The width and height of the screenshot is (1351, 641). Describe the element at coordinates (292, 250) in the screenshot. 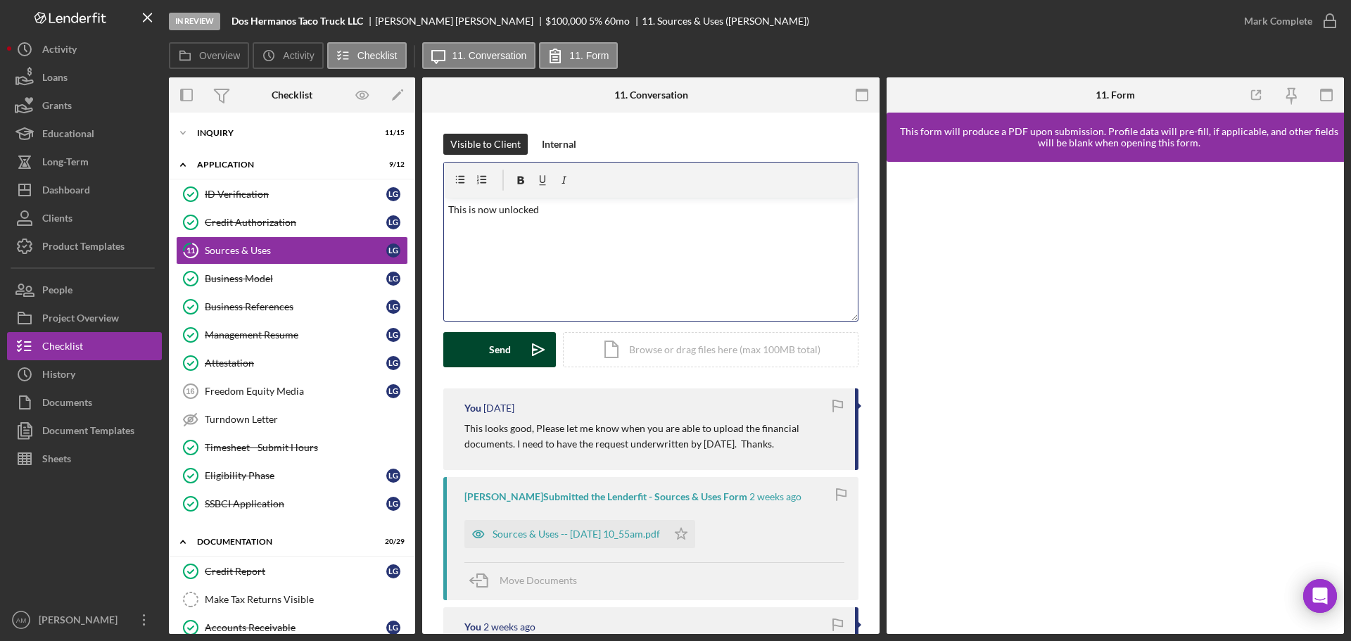

I see `a: 11Sources & UsesLG` at that location.